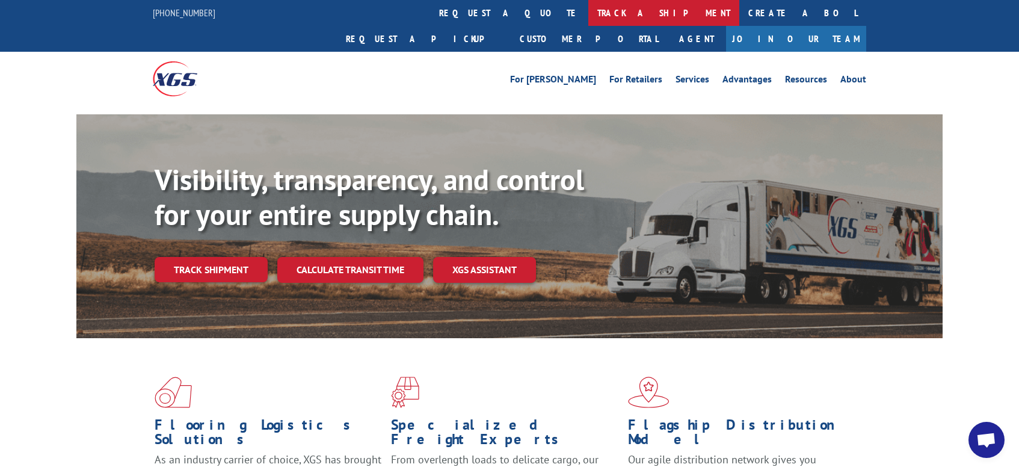 This screenshot has height=470, width=1019. Describe the element at coordinates (173, 392) in the screenshot. I see `img: xgs-icon-total-supply-chain-intelligence-red` at that location.